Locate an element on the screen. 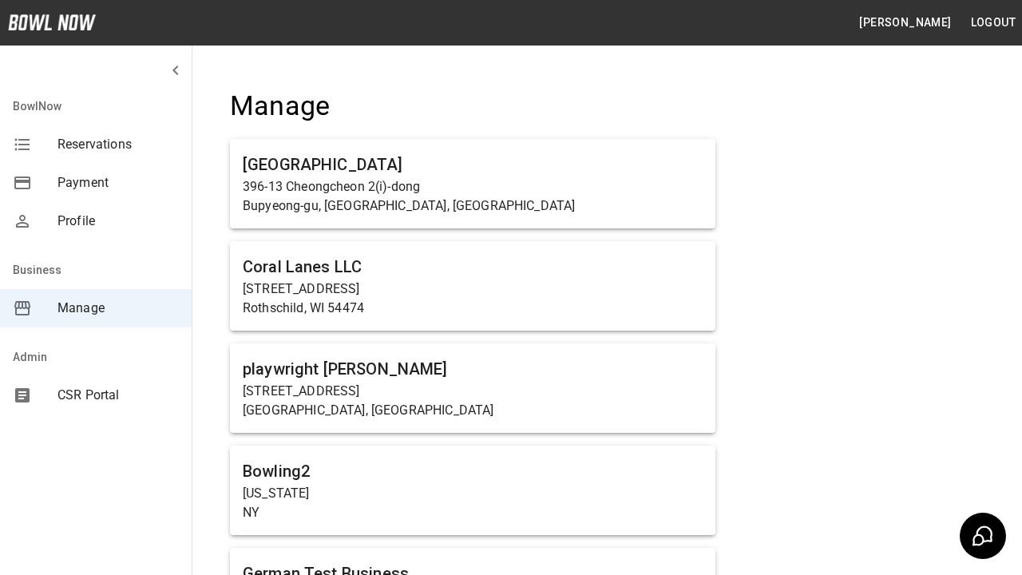 The width and height of the screenshot is (1022, 575). p: Rothschild, WI 54474 is located at coordinates (473, 308).